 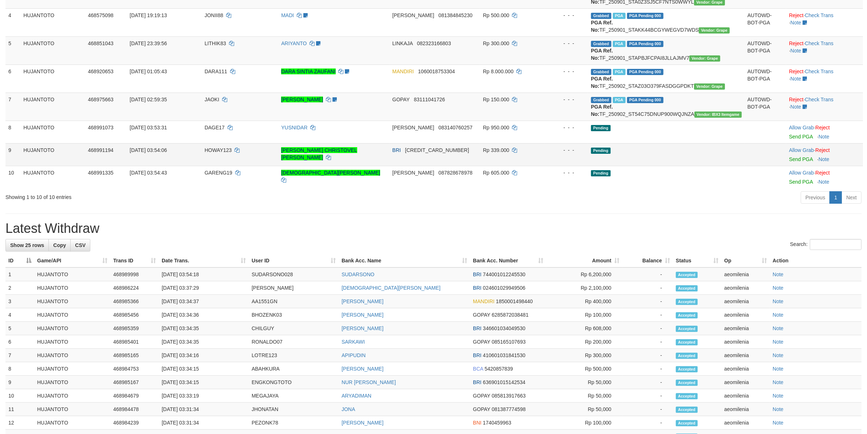 I want to click on span: Copy 081384845230 to clipboard, so click(x=455, y=15).